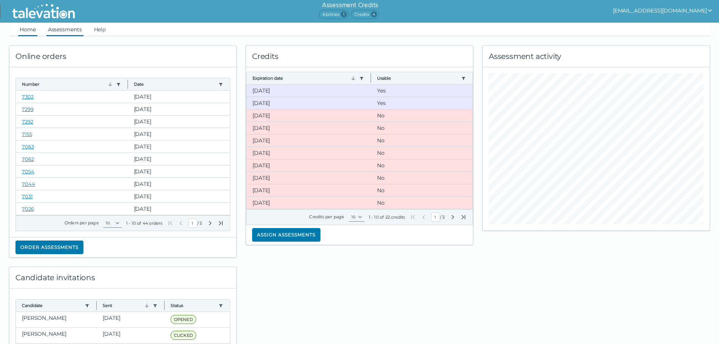  What do you see at coordinates (193, 305) in the screenshot?
I see `button: Status` at bounding box center [193, 305].